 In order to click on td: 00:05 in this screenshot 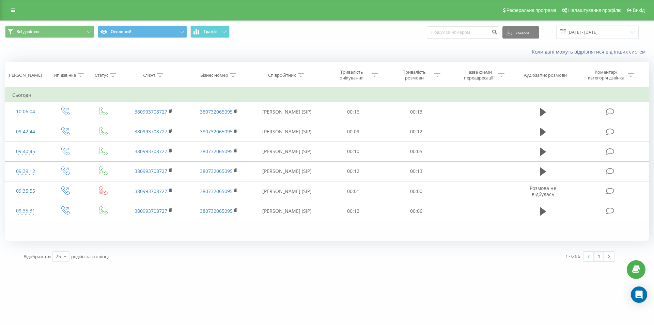, I will do `click(416, 151)`.